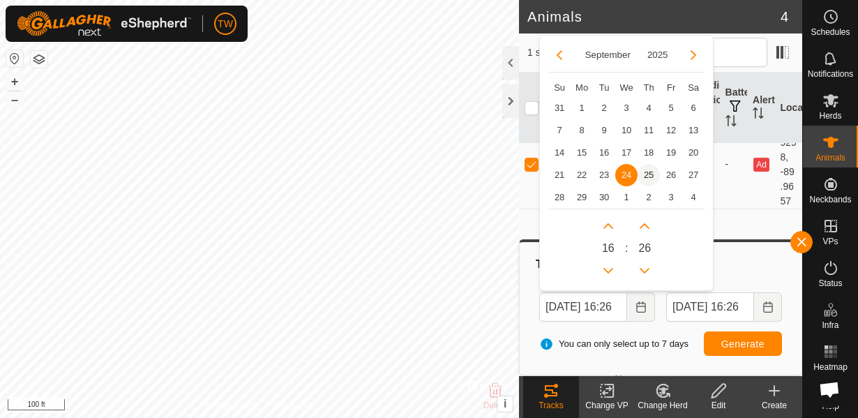  What do you see at coordinates (604, 197) in the screenshot?
I see `span: 30` at bounding box center [604, 197].